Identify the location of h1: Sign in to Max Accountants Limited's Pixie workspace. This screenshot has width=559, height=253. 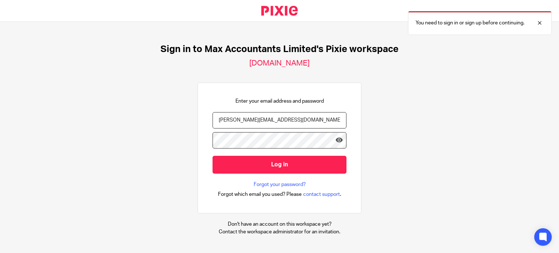
(279, 49).